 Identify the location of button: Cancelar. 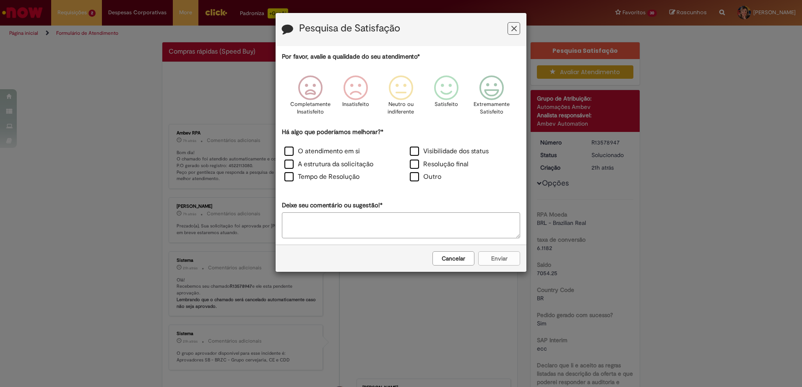
(453, 259).